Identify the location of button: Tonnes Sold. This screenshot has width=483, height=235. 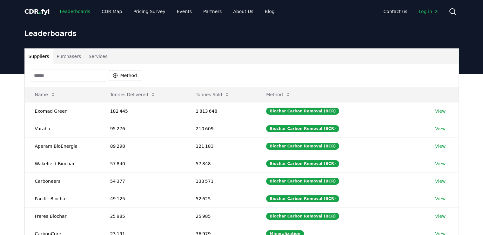
(213, 94).